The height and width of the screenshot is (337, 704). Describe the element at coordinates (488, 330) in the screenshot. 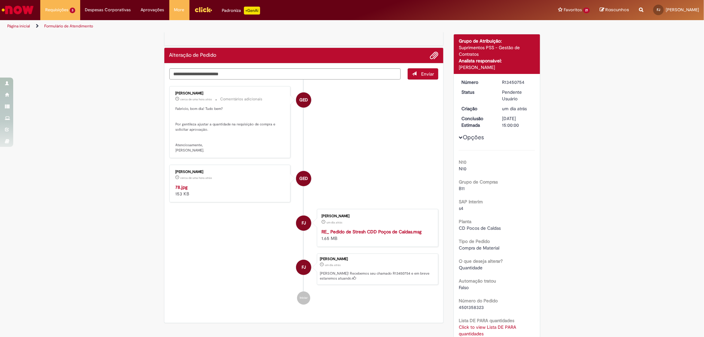

I see `a: Click to view Lista DE PARA quantidades` at that location.